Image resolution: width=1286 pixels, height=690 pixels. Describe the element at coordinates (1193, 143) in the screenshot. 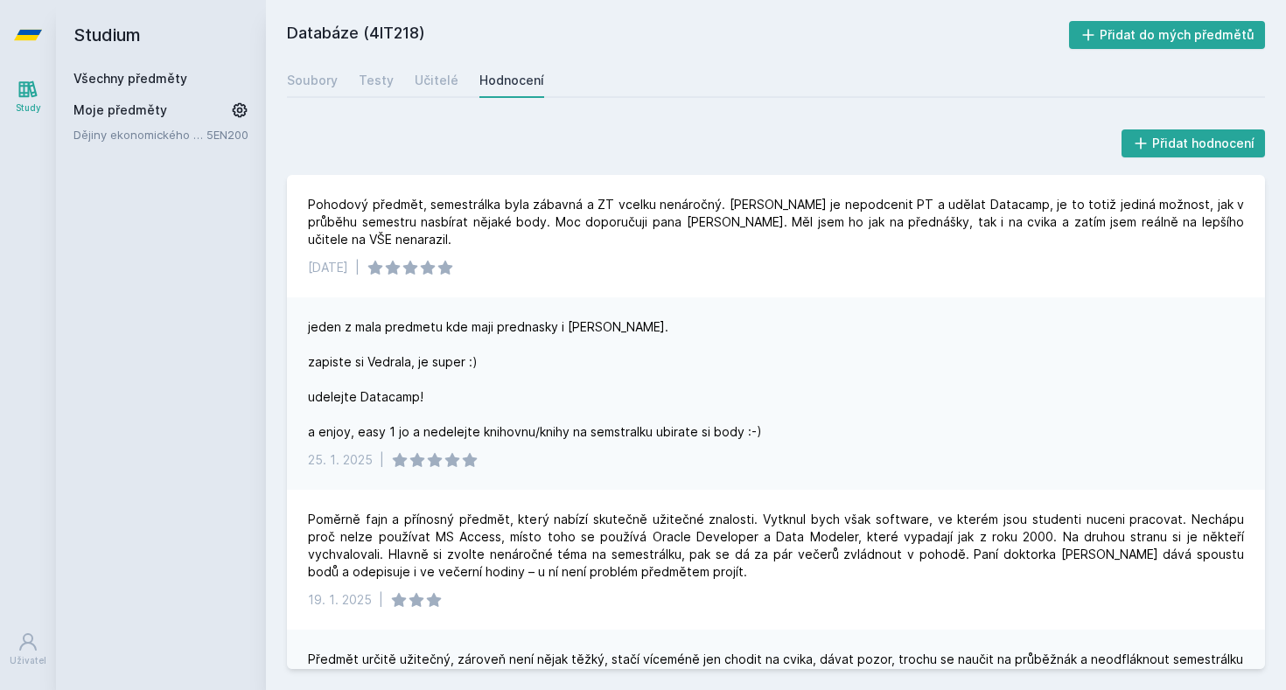

I see `a: Přidat hodnocení` at that location.